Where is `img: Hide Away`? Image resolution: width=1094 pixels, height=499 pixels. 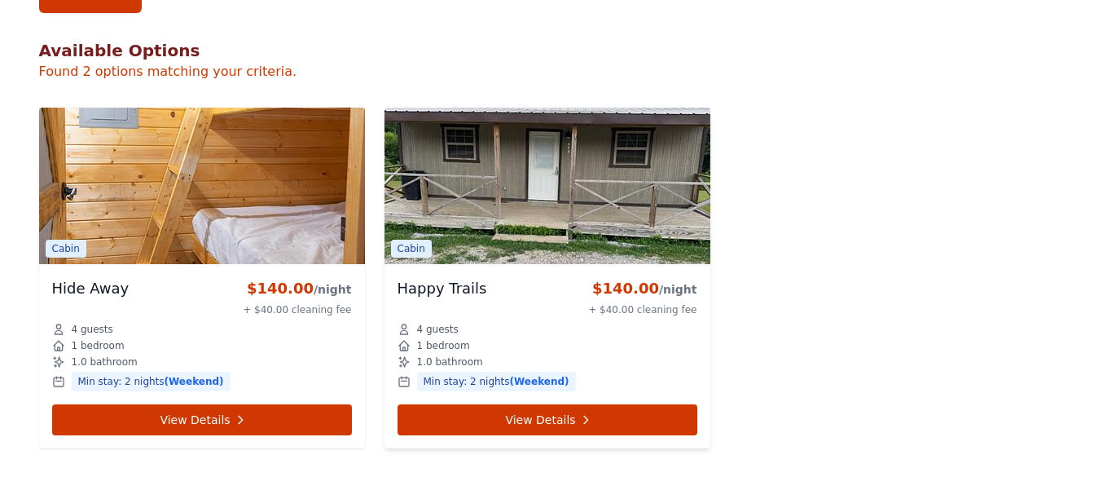
img: Hide Away is located at coordinates (202, 186).